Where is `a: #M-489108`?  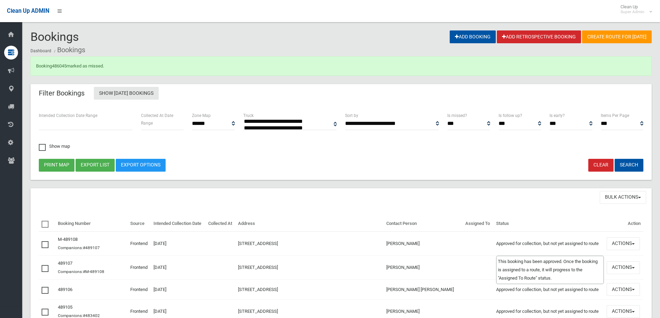 a: #M-489108 is located at coordinates (94, 272).